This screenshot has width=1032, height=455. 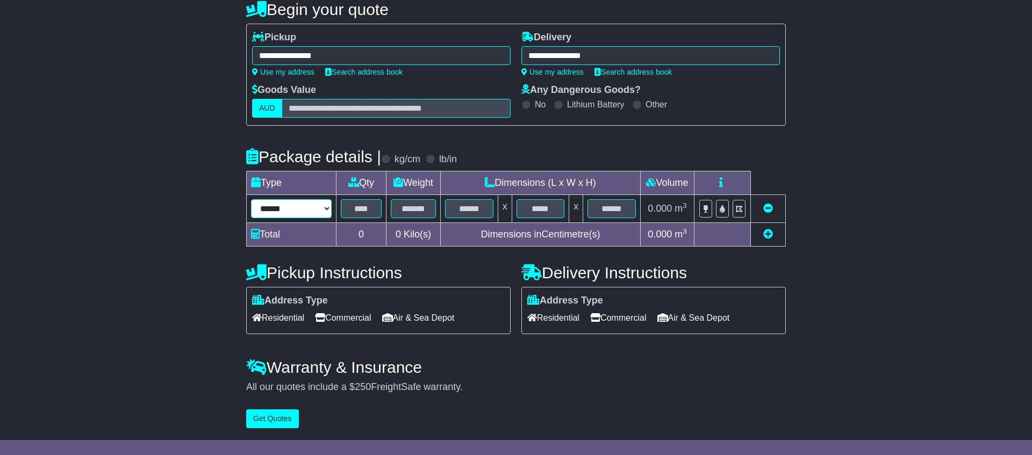 What do you see at coordinates (378, 273) in the screenshot?
I see `h4: Pickup Instructions` at bounding box center [378, 273].